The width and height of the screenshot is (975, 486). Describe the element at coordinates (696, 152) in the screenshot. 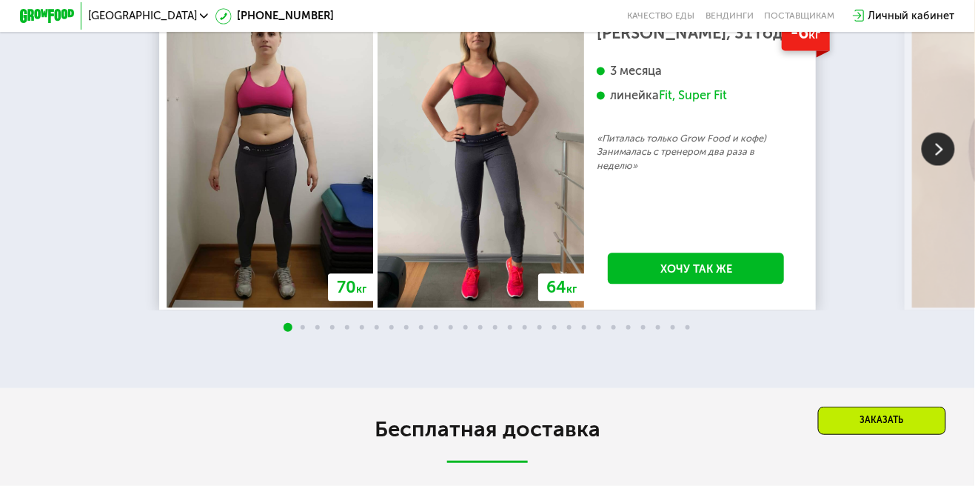

I see `p: «Питалась только Grow Food и кофе) Занималась с тренером два раза в неделю»` at that location.